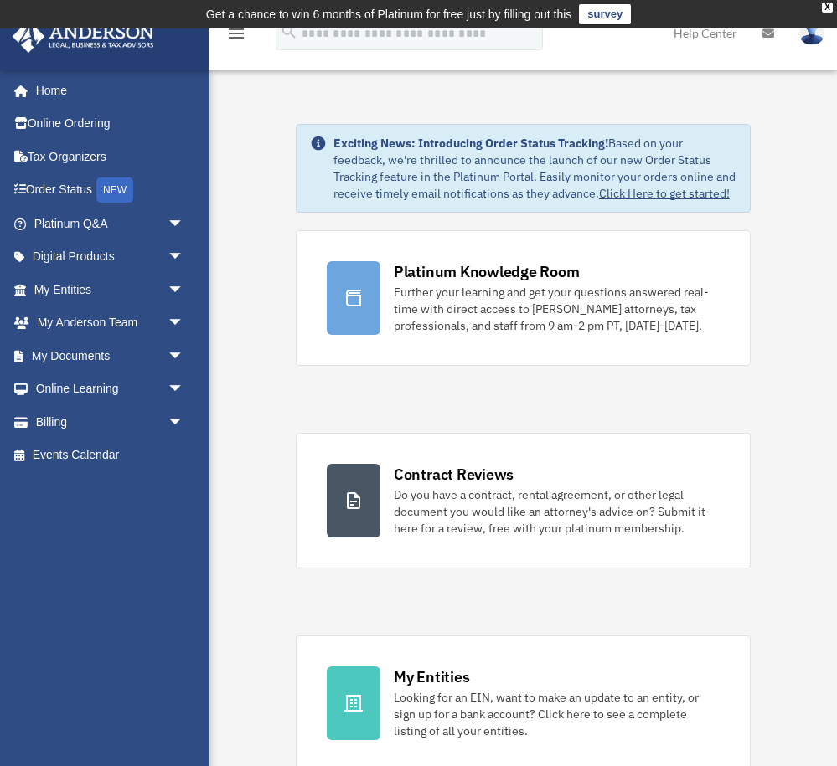  Describe the element at coordinates (605, 14) in the screenshot. I see `a: survey` at that location.